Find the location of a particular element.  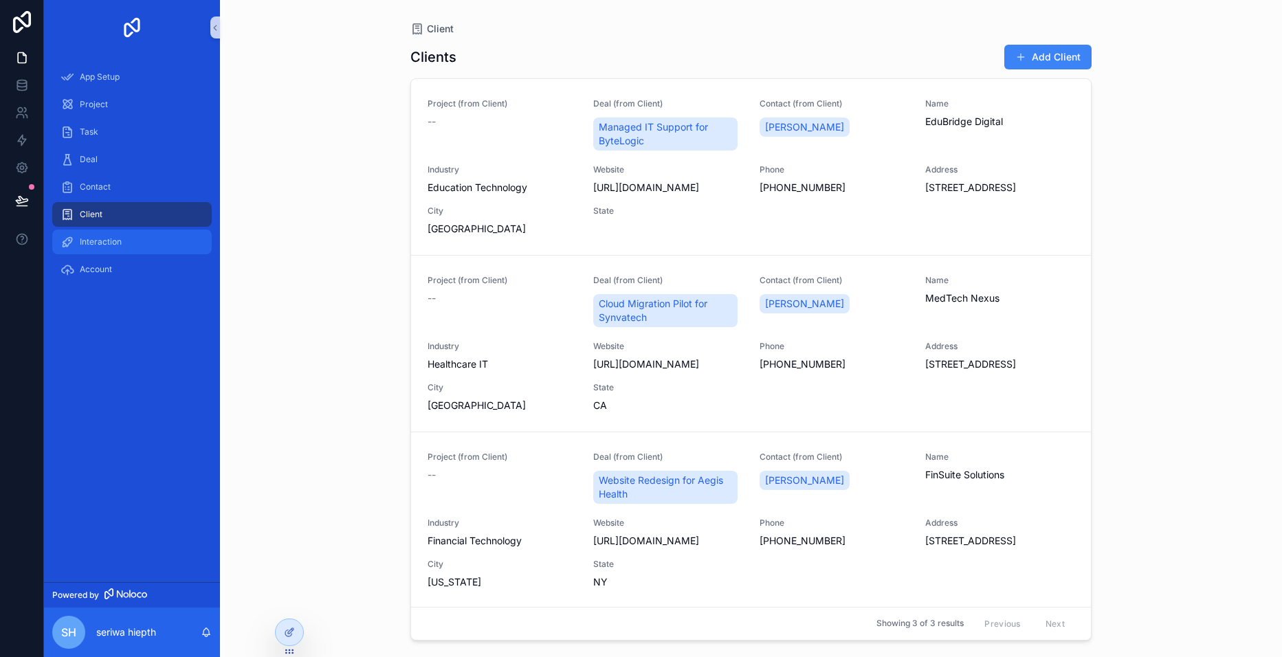

span: Contact is located at coordinates (95, 187).